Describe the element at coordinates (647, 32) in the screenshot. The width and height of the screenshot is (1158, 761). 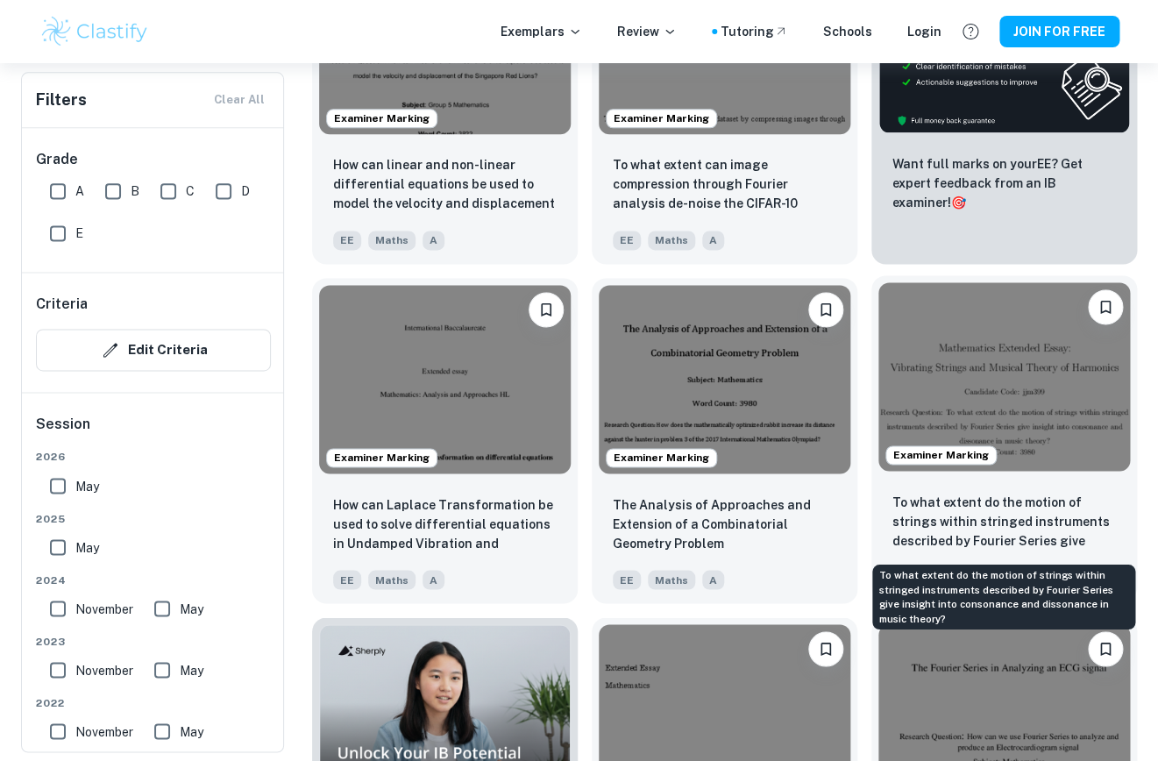
I see `p: Review` at that location.